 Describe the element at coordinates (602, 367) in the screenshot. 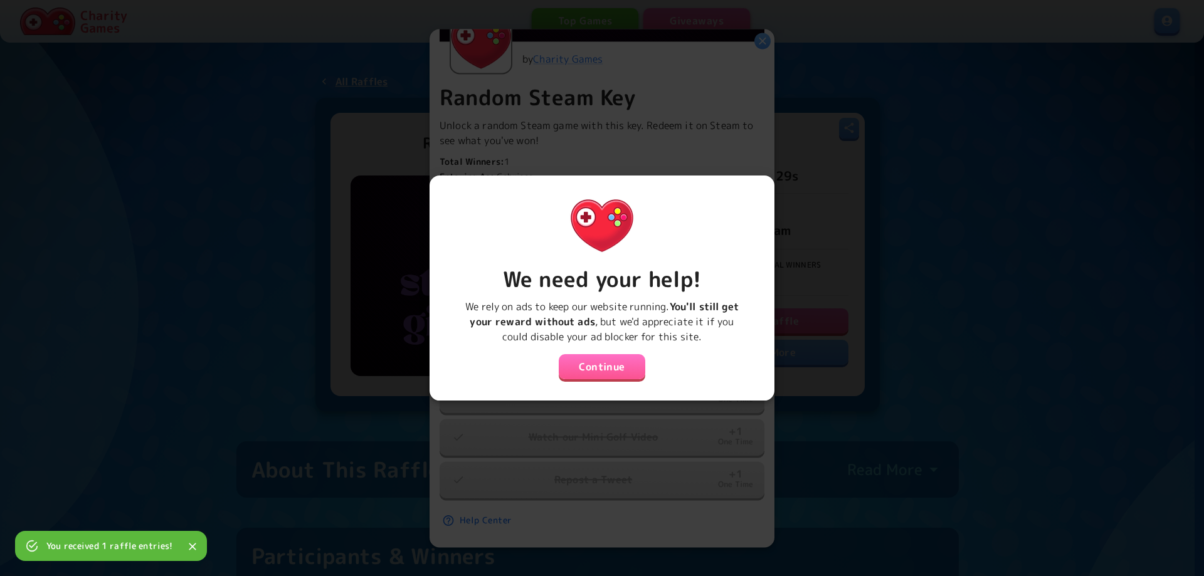

I see `button: Continue` at that location.